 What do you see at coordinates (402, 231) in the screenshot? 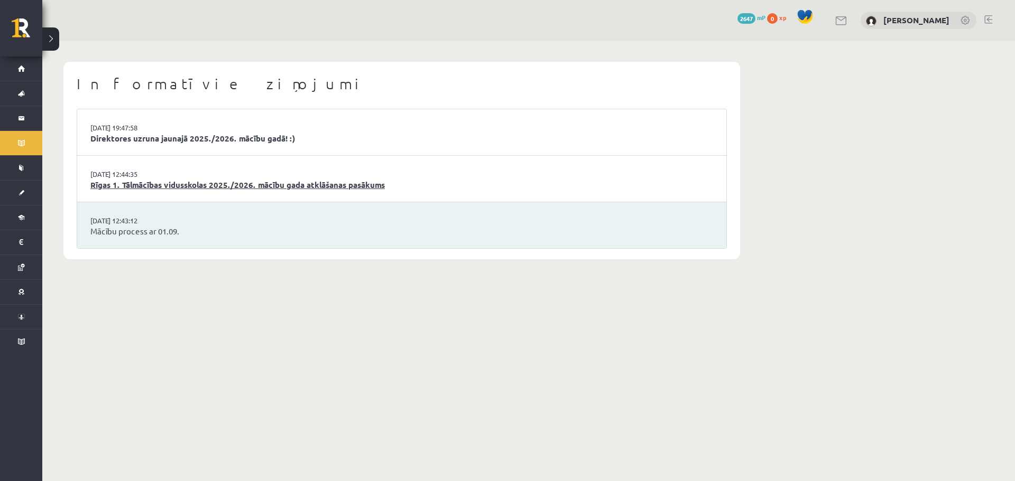
I see `a: Mācību process ar 01.09.` at bounding box center [402, 231].